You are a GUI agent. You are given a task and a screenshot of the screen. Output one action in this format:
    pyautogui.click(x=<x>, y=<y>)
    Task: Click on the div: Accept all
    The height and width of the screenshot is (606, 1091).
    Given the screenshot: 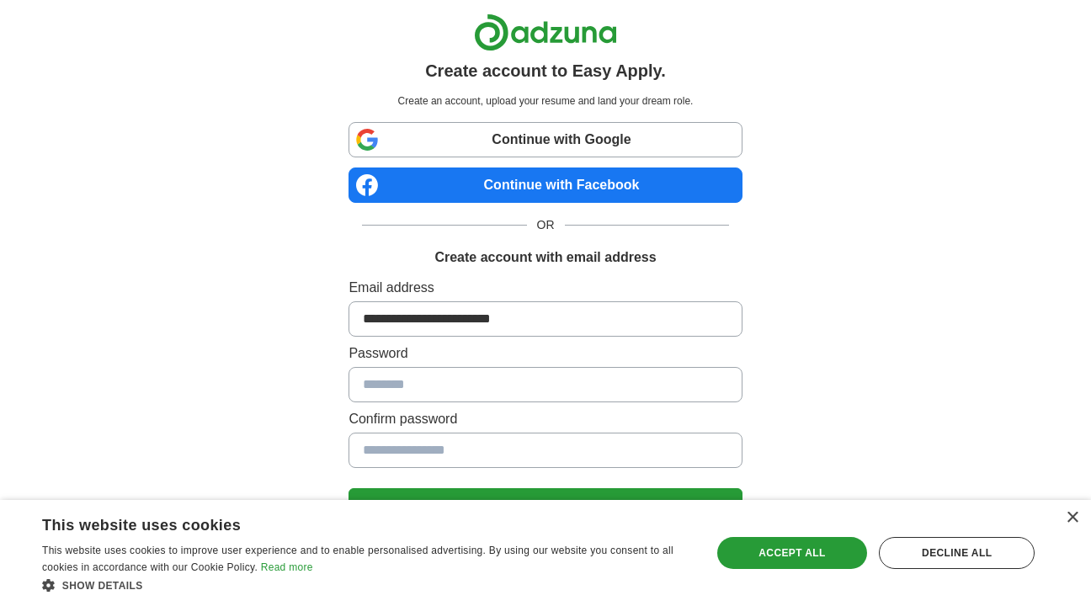 What is the action you would take?
    pyautogui.click(x=792, y=553)
    